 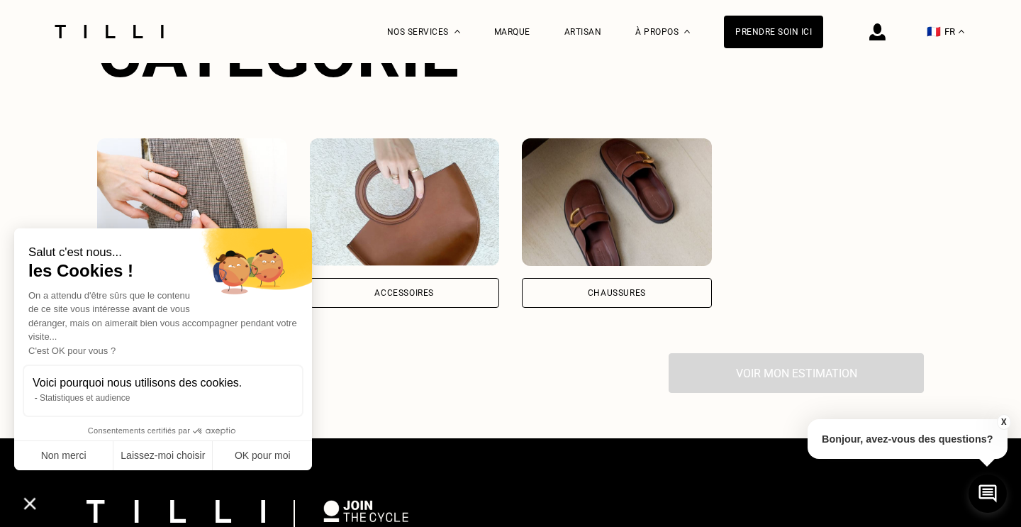 I want to click on img: Menu déroulant, so click(x=457, y=31).